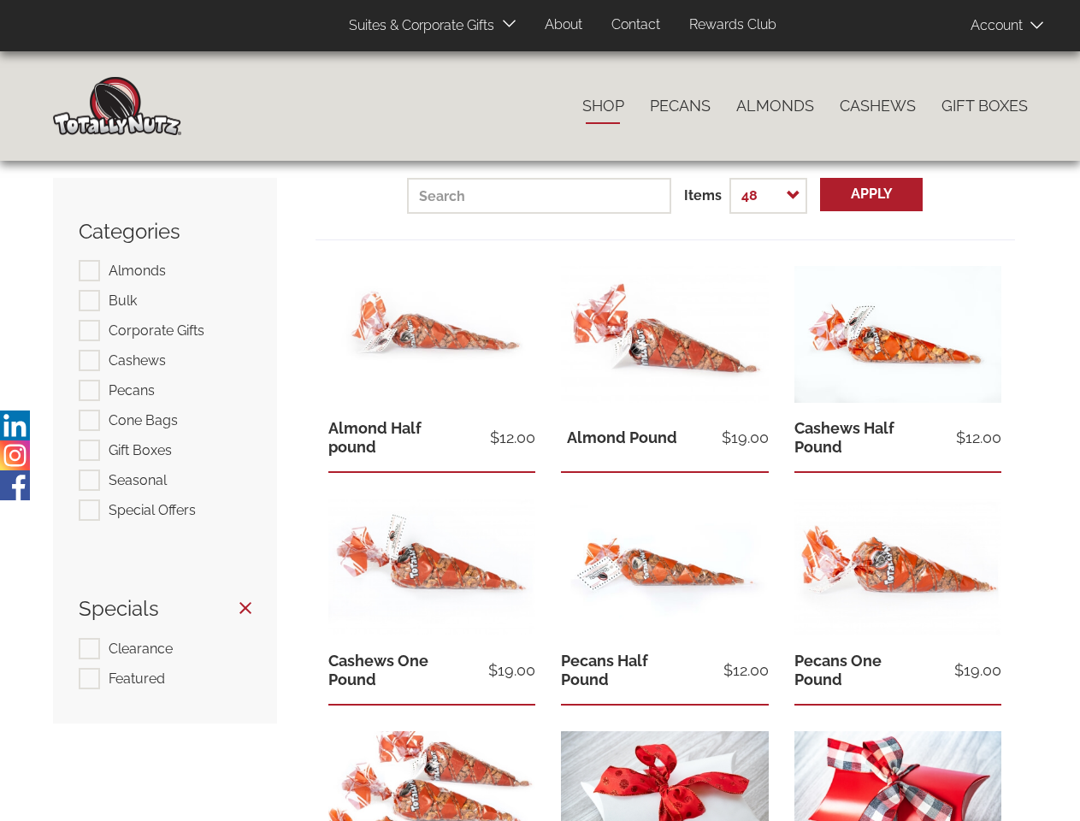 The height and width of the screenshot is (821, 1080). Describe the element at coordinates (432, 334) in the screenshot. I see `img: 7 oz. of cinnamon glazed almonds inside a red and clear Totally Nutz poly bag` at that location.